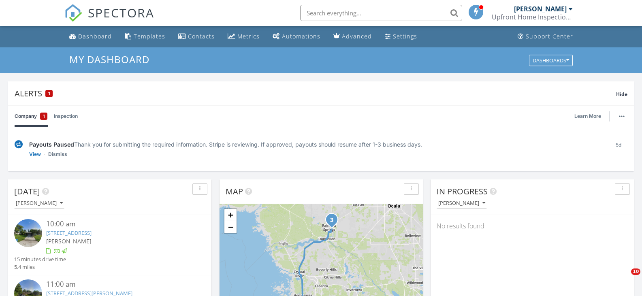 Image resolution: width=642 pixels, height=296 pixels. Describe the element at coordinates (231, 215) in the screenshot. I see `a: Zoom in` at that location.